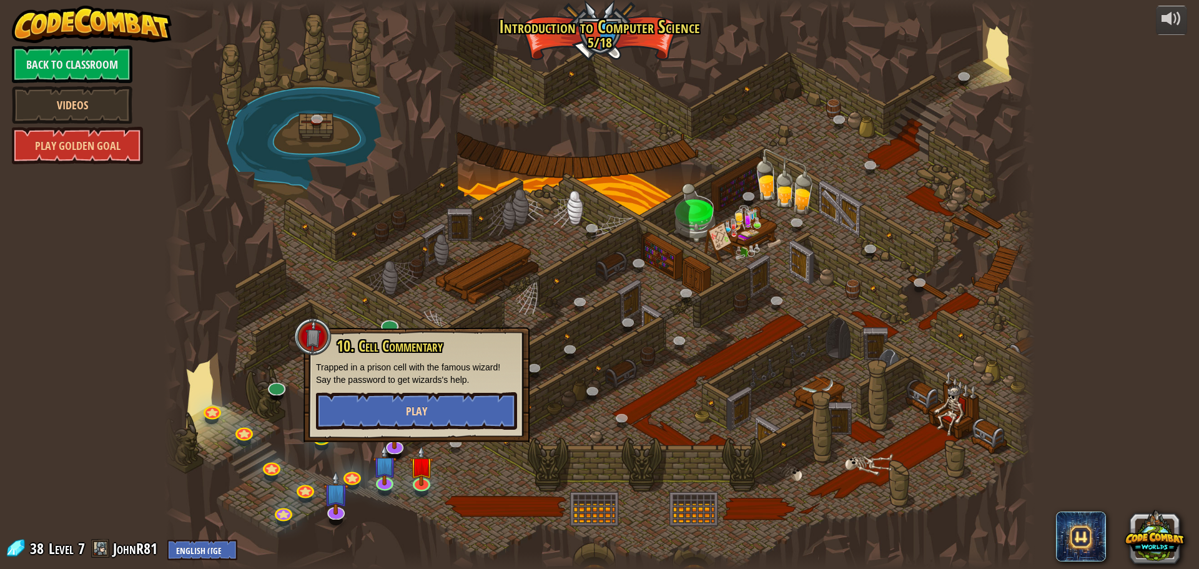 The image size is (1199, 569). I want to click on span: Play, so click(417, 411).